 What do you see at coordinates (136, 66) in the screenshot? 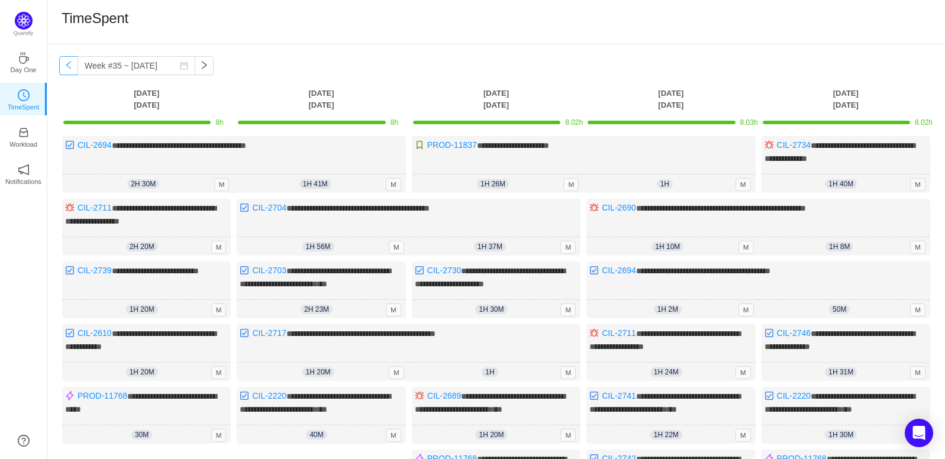
I see `input: Select a week` at bounding box center [136, 66].